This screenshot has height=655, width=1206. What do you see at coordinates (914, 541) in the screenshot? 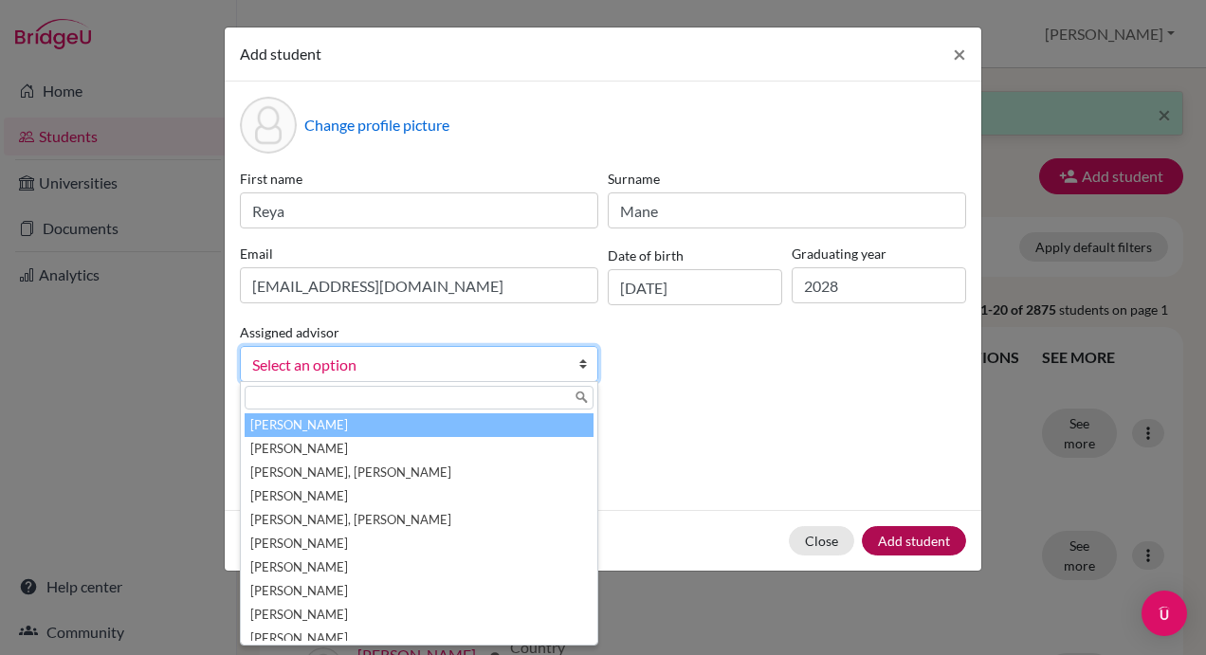
I see `button: Add student` at bounding box center [914, 541].